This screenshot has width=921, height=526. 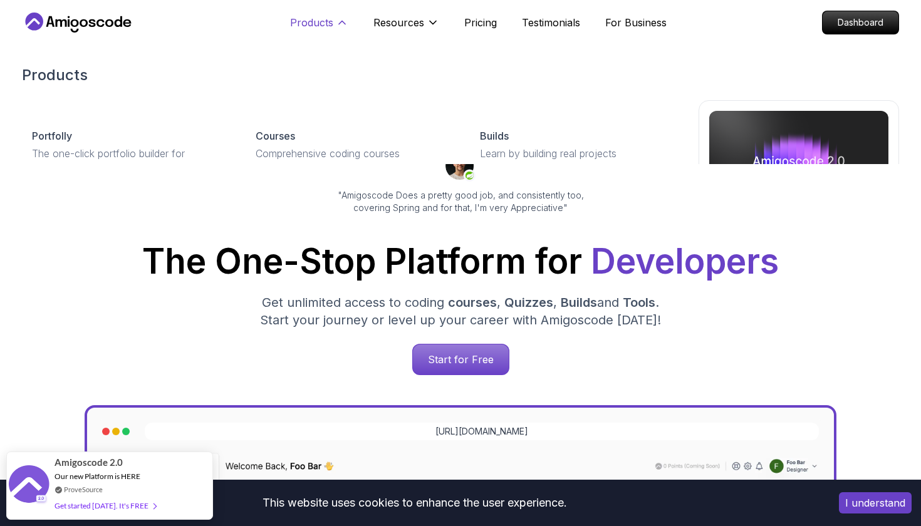 What do you see at coordinates (406, 28) in the screenshot?
I see `button: Resources` at bounding box center [406, 28].